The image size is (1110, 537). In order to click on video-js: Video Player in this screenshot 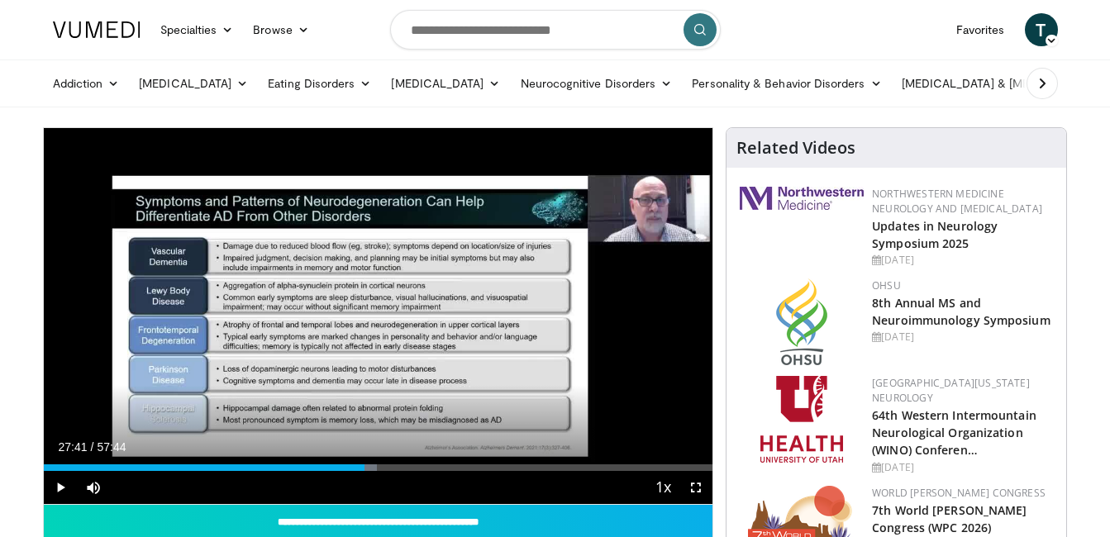, I will do `click(379, 317)`.